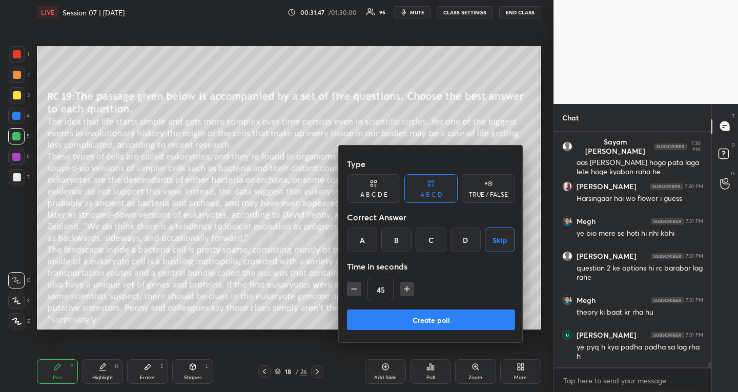  I want to click on div: A B C D E, so click(373, 195).